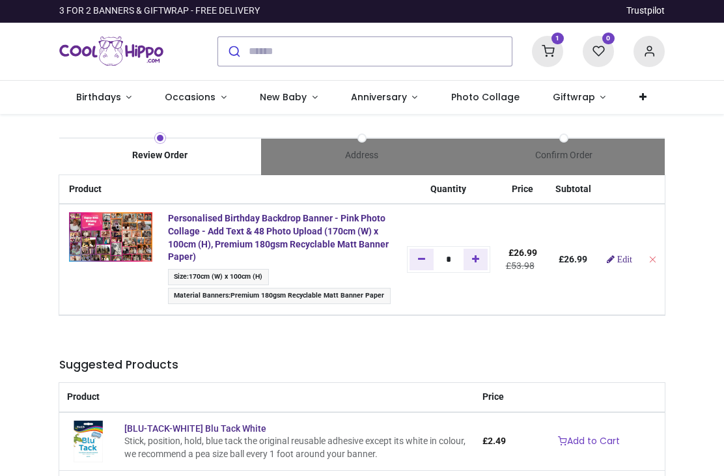 The width and height of the screenshot is (724, 476). Describe the element at coordinates (589, 441) in the screenshot. I see `a: Add to Cart` at that location.